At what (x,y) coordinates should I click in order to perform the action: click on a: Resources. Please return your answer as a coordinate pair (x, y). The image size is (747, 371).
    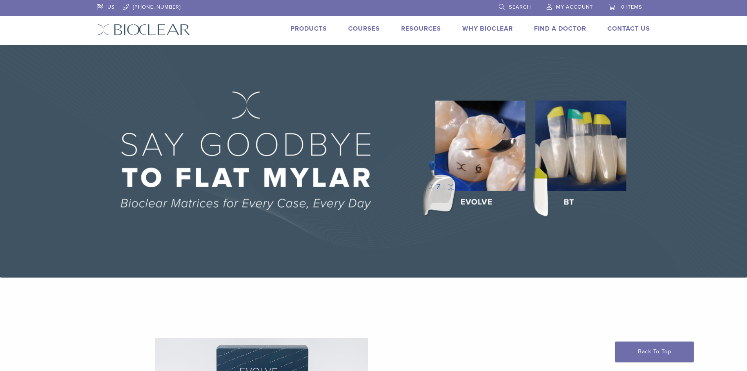
    Looking at the image, I should click on (421, 29).